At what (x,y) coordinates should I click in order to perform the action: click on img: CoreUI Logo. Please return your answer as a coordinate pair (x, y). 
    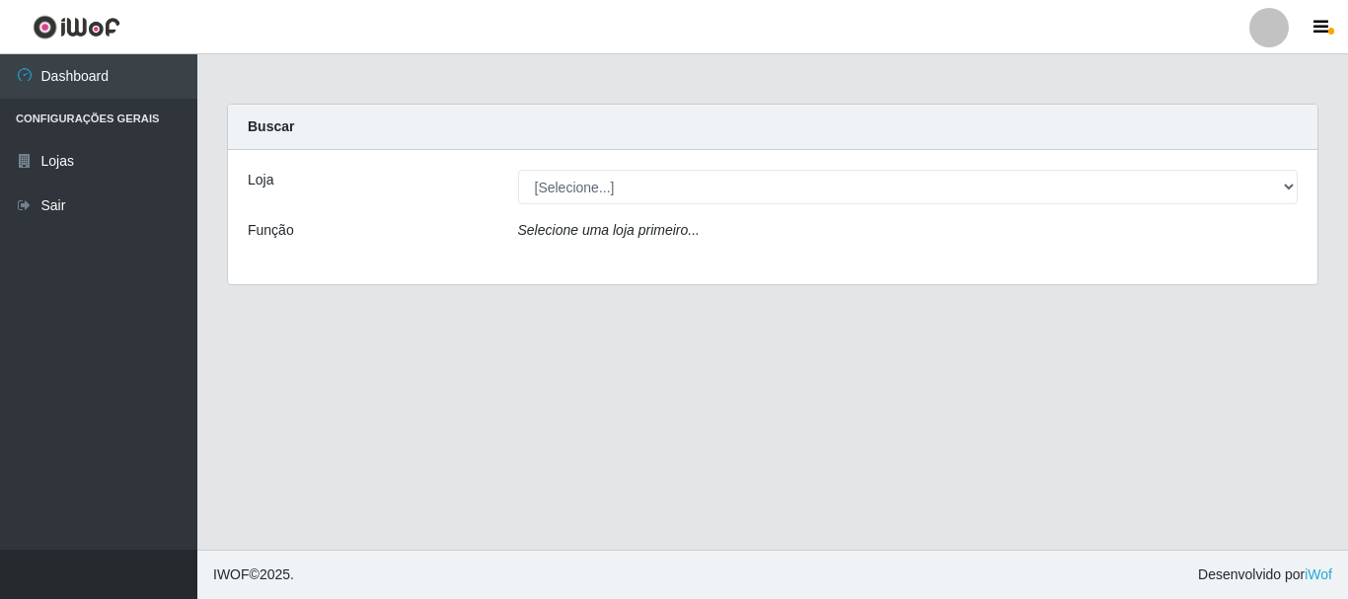
    Looking at the image, I should click on (76, 27).